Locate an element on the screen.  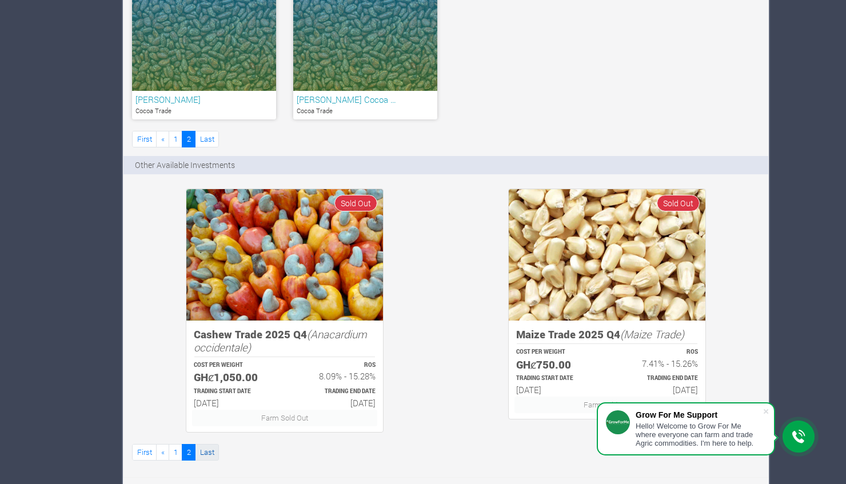
div: Hello! Welcome to Grow For Me where everyone can farm and trade Agric commodities. I'm here to help. is located at coordinates (699, 434).